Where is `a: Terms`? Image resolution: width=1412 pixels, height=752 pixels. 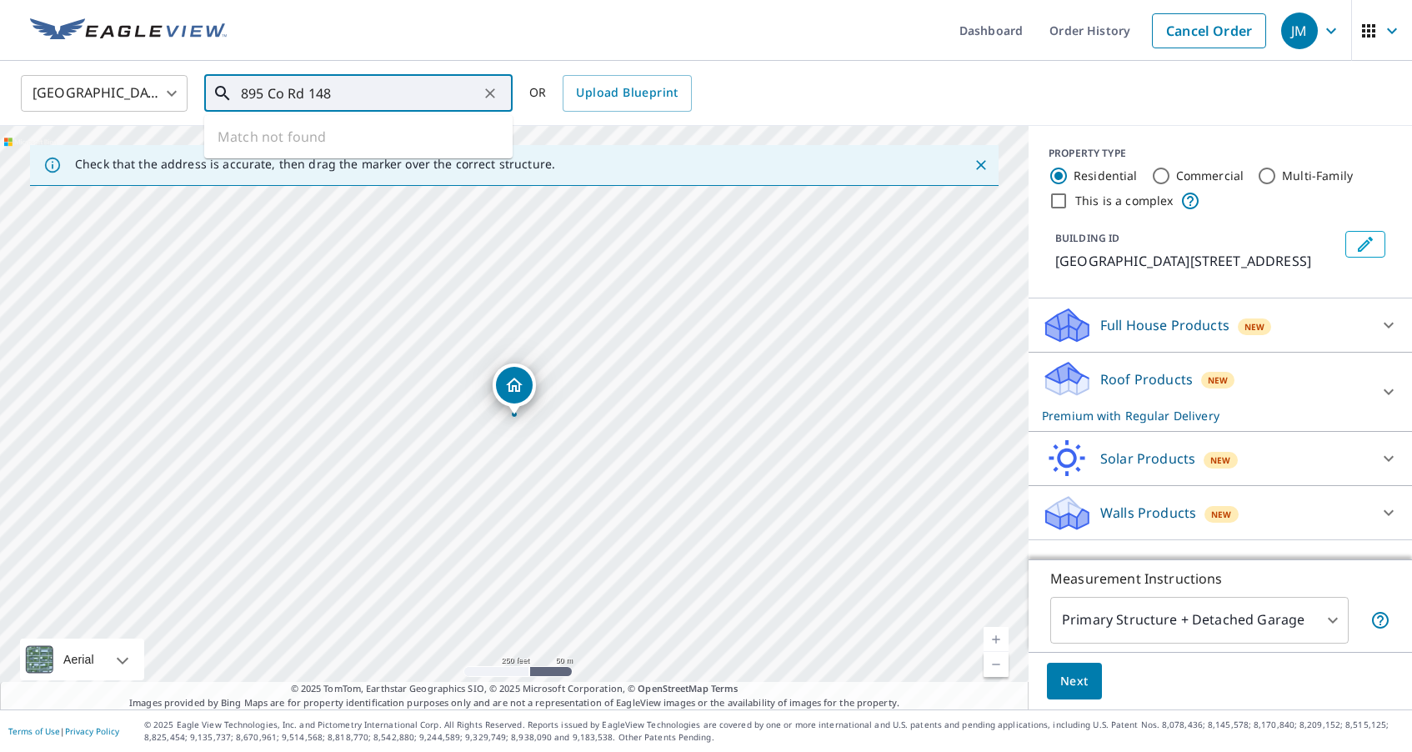 a: Terms is located at coordinates (725, 688).